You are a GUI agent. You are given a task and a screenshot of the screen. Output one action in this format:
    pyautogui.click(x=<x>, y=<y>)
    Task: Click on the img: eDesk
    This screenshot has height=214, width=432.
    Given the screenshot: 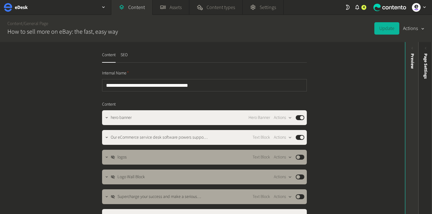 What is the action you would take?
    pyautogui.click(x=8, y=7)
    